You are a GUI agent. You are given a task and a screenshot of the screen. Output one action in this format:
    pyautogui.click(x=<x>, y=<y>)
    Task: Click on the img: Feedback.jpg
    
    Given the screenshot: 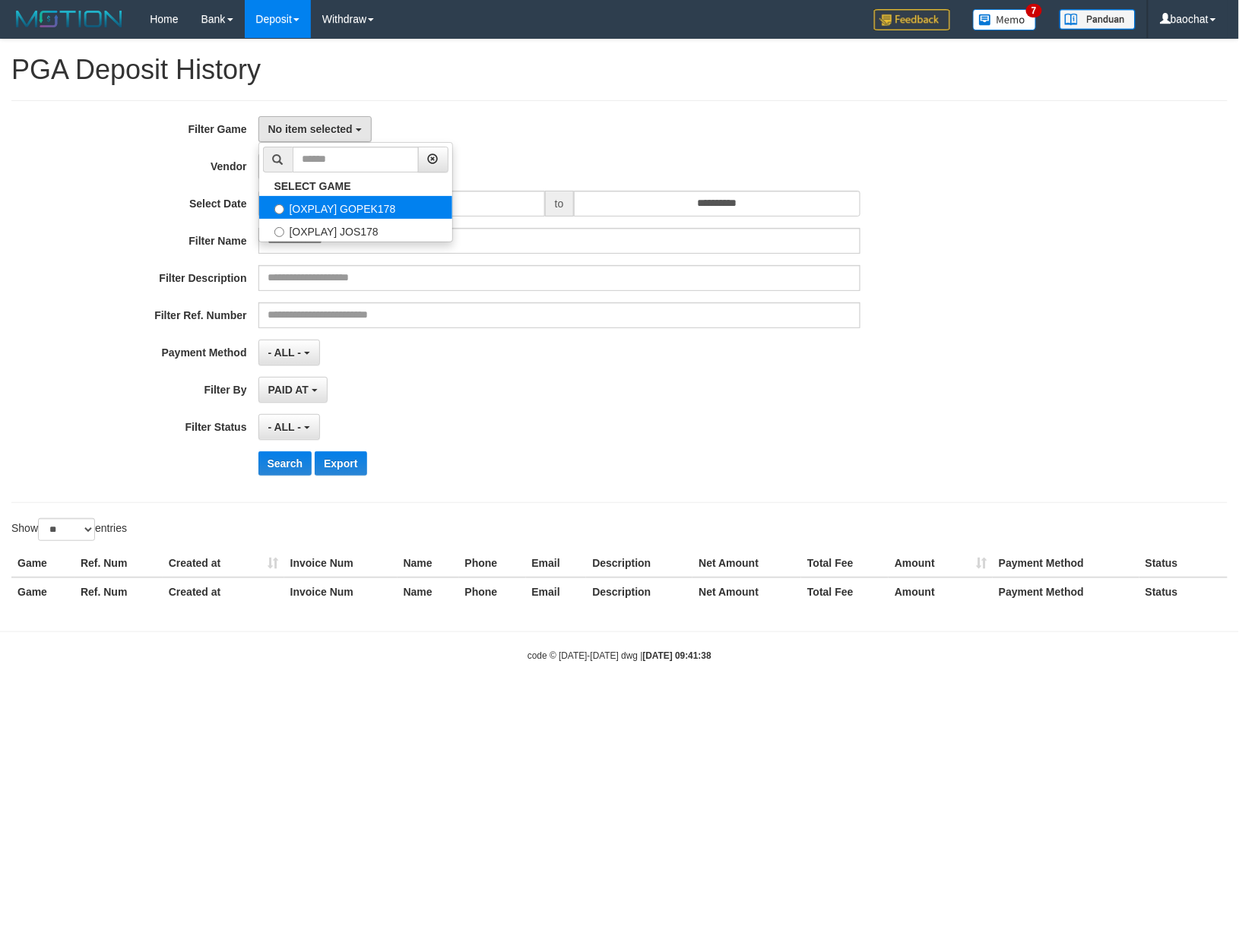 What is the action you would take?
    pyautogui.click(x=912, y=20)
    